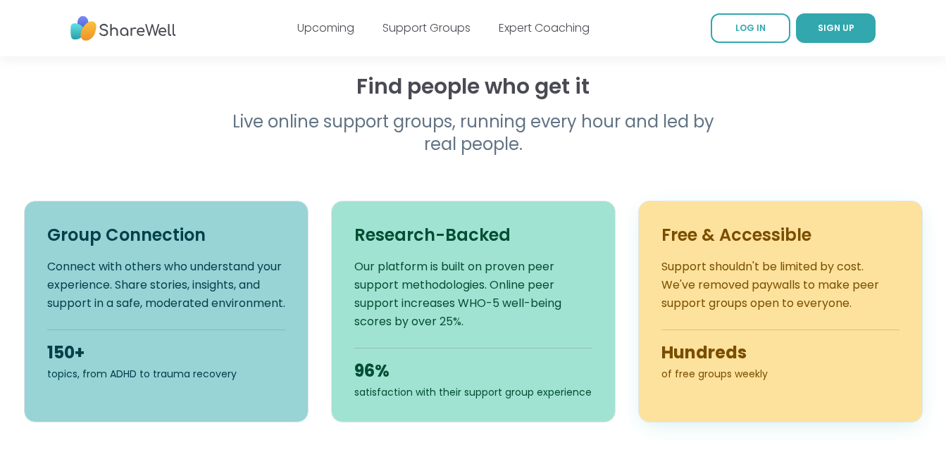 Image resolution: width=946 pixels, height=452 pixels. I want to click on a: Support Groups, so click(426, 27).